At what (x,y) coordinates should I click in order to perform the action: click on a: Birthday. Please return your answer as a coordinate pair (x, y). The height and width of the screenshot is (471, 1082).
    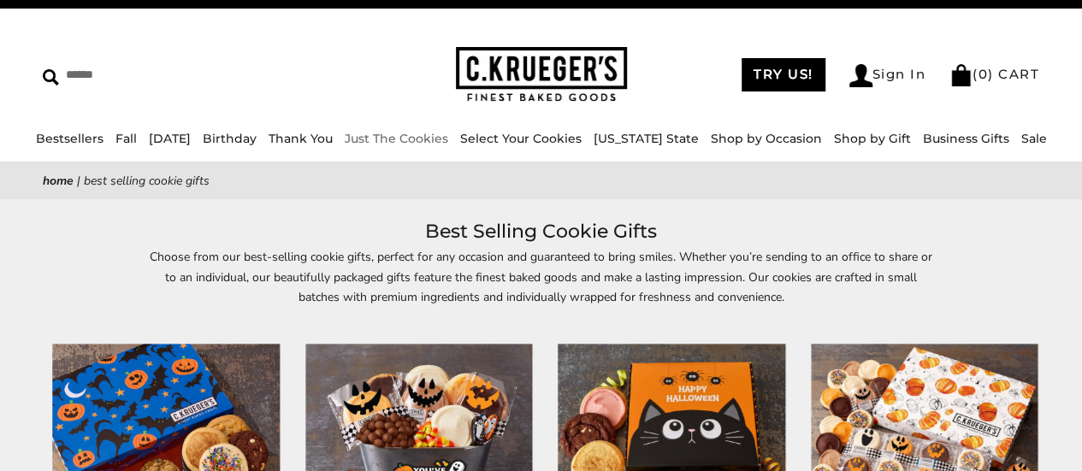
    Looking at the image, I should click on (229, 139).